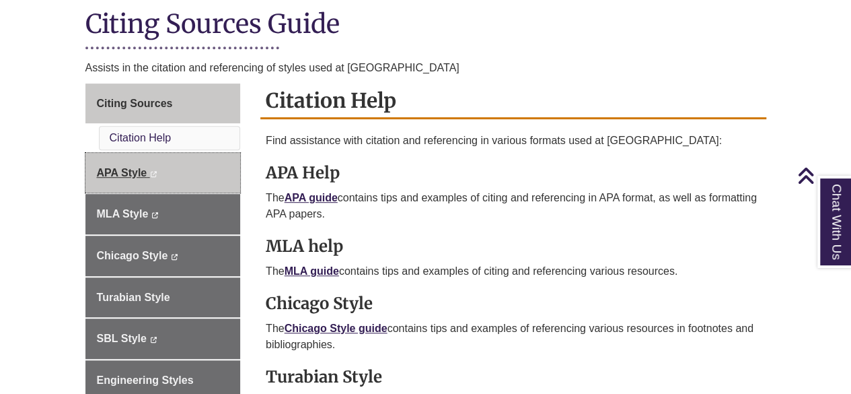  Describe the element at coordinates (513, 101) in the screenshot. I see `h2: Citation Help` at that location.